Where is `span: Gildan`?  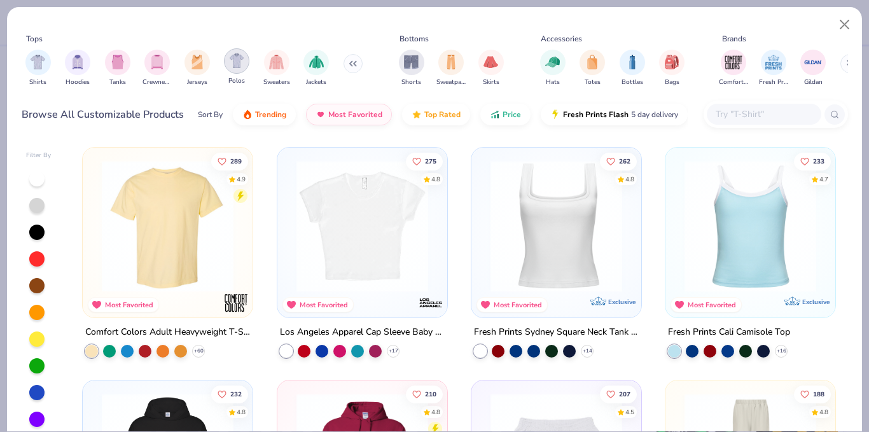
span: Gildan is located at coordinates (813, 82).